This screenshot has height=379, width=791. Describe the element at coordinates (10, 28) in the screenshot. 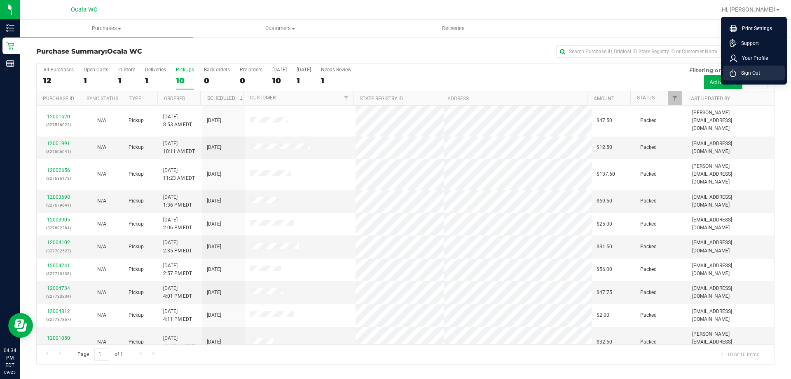

I see `inline-svg: Inventory` at that location.